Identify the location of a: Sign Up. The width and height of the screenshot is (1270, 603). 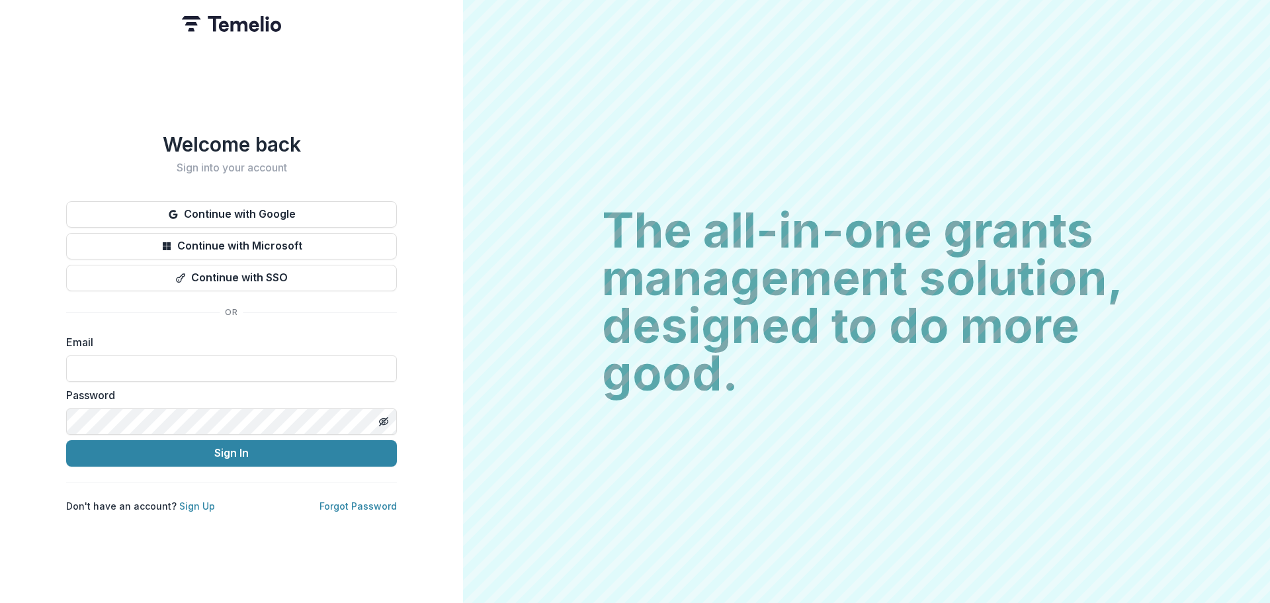
(197, 505).